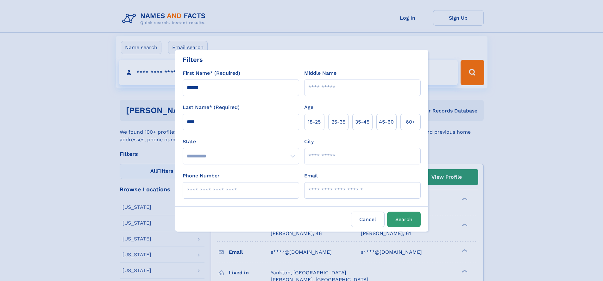  What do you see at coordinates (386, 122) in the screenshot?
I see `span: 45‑60` at bounding box center [386, 122].